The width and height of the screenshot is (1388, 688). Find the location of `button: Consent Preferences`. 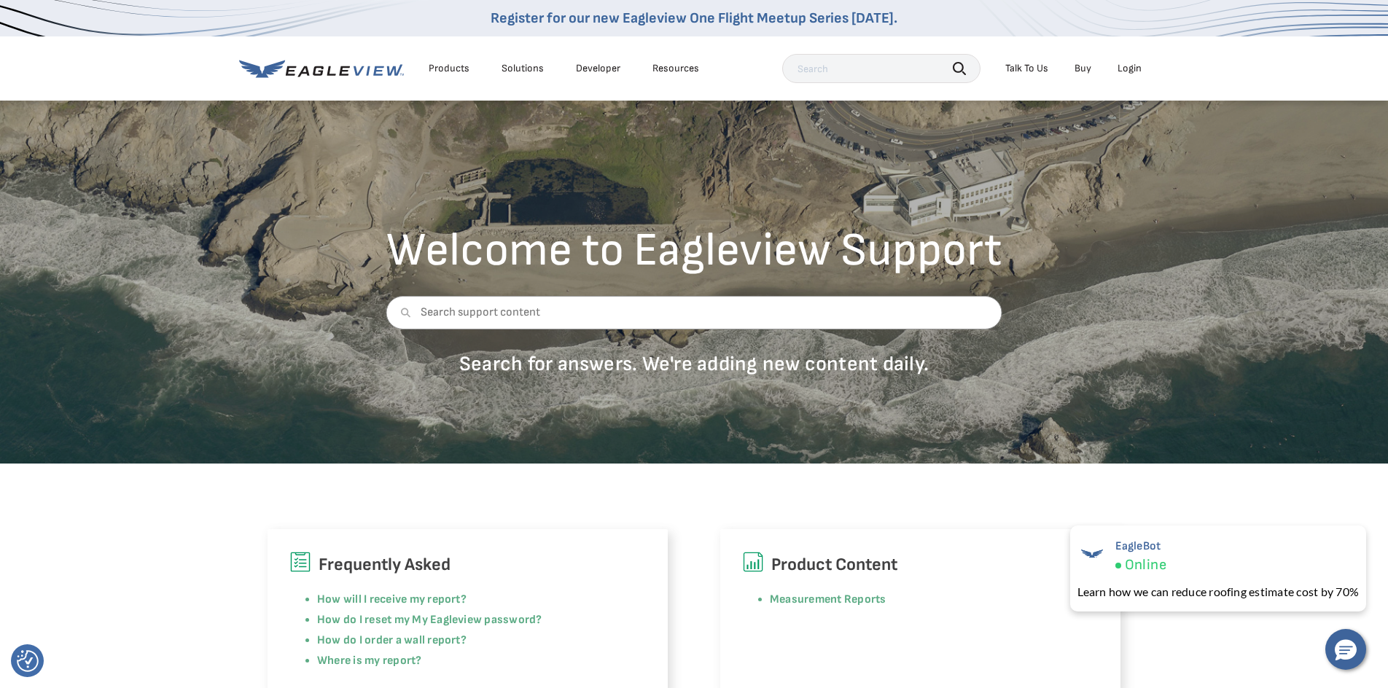

button: Consent Preferences is located at coordinates (28, 661).